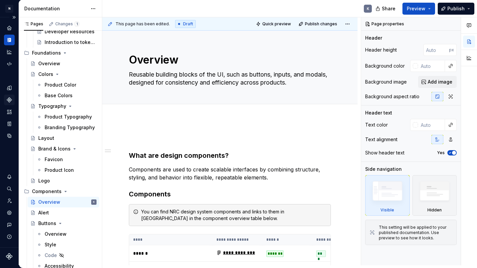 This screenshot has height=268, width=477. I want to click on div: Developer Resources, so click(70, 32).